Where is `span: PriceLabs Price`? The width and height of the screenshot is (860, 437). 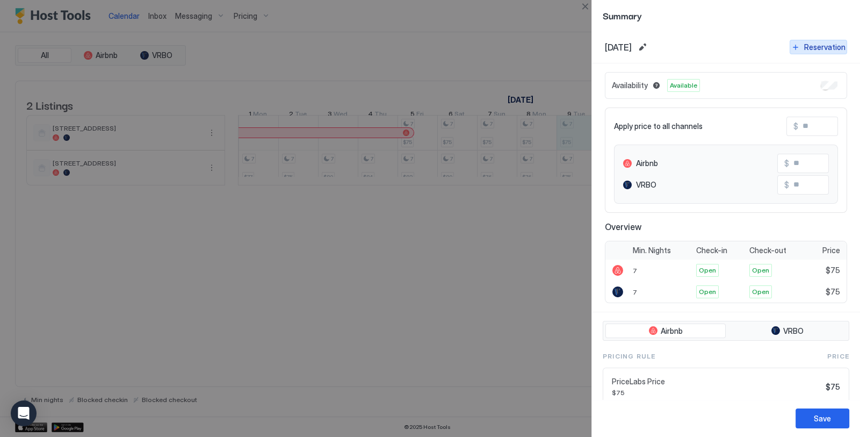
span: PriceLabs Price is located at coordinates (716, 381).